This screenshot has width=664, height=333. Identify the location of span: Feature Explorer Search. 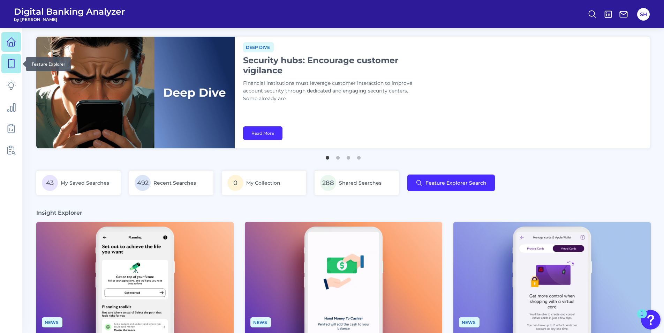
(456, 183).